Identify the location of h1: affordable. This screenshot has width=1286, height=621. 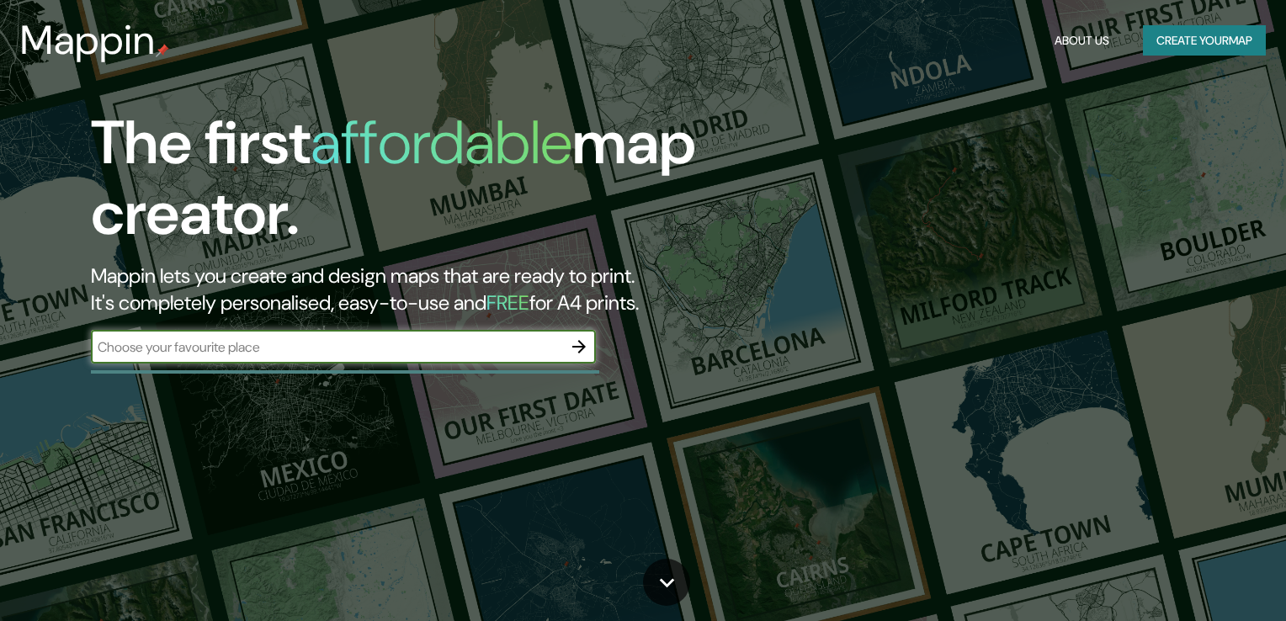
(441, 142).